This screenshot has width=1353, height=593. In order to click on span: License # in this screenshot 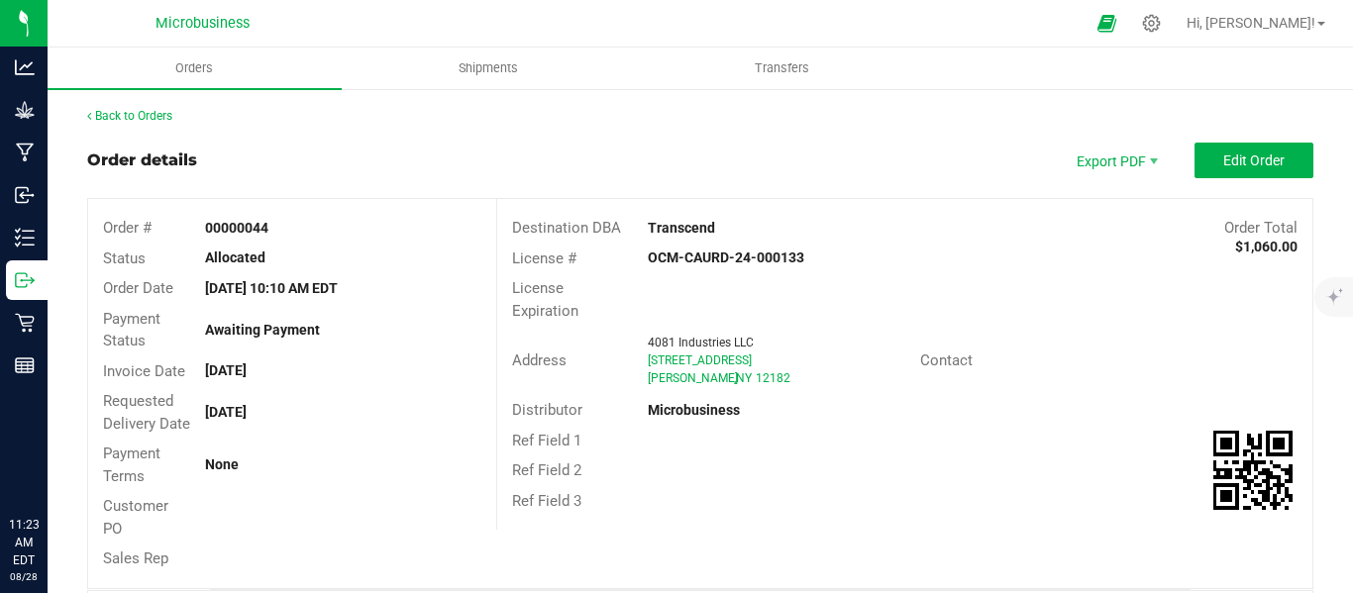, I will do `click(544, 259)`.